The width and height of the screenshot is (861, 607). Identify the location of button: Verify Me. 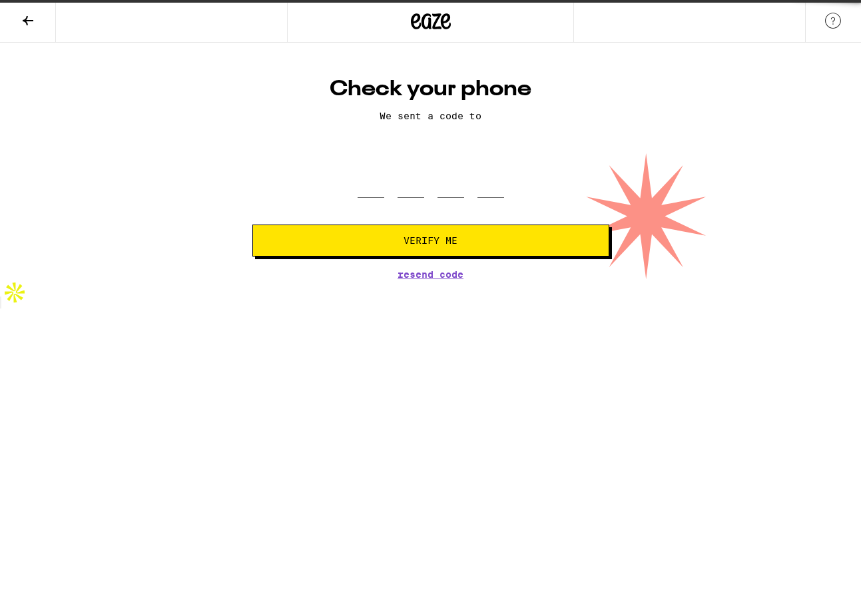
(431, 240).